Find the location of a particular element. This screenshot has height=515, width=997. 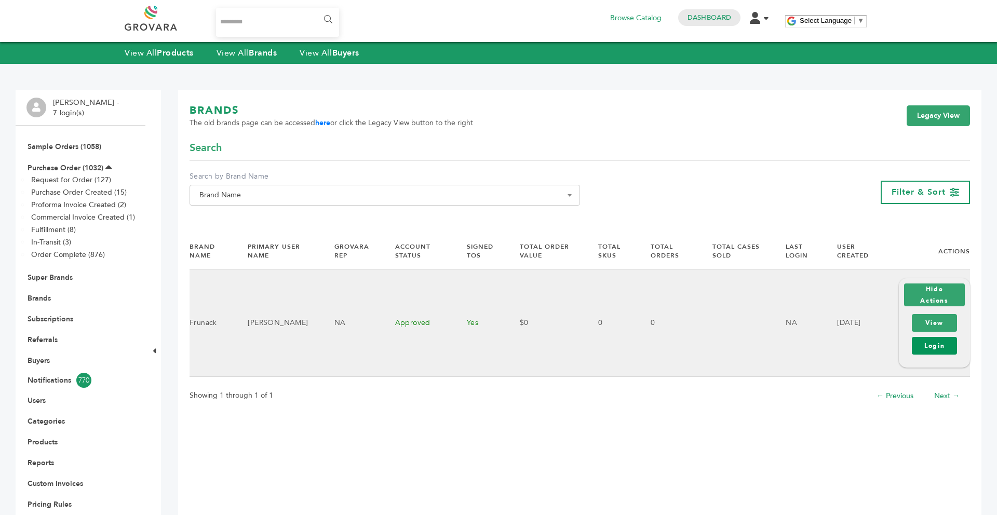

a: Buyers is located at coordinates (38, 360).